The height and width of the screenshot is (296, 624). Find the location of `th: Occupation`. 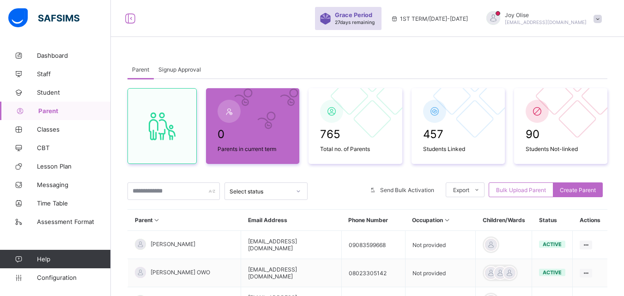

th: Occupation is located at coordinates (440, 220).